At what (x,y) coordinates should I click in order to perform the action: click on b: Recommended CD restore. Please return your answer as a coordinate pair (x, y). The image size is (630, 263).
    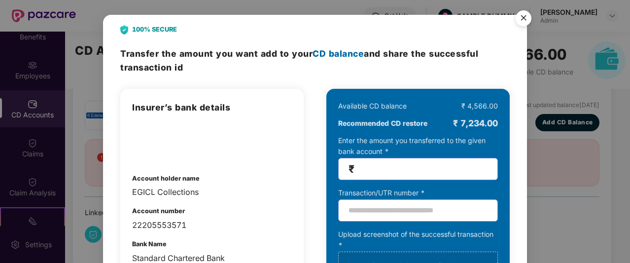
    Looking at the image, I should click on (382, 123).